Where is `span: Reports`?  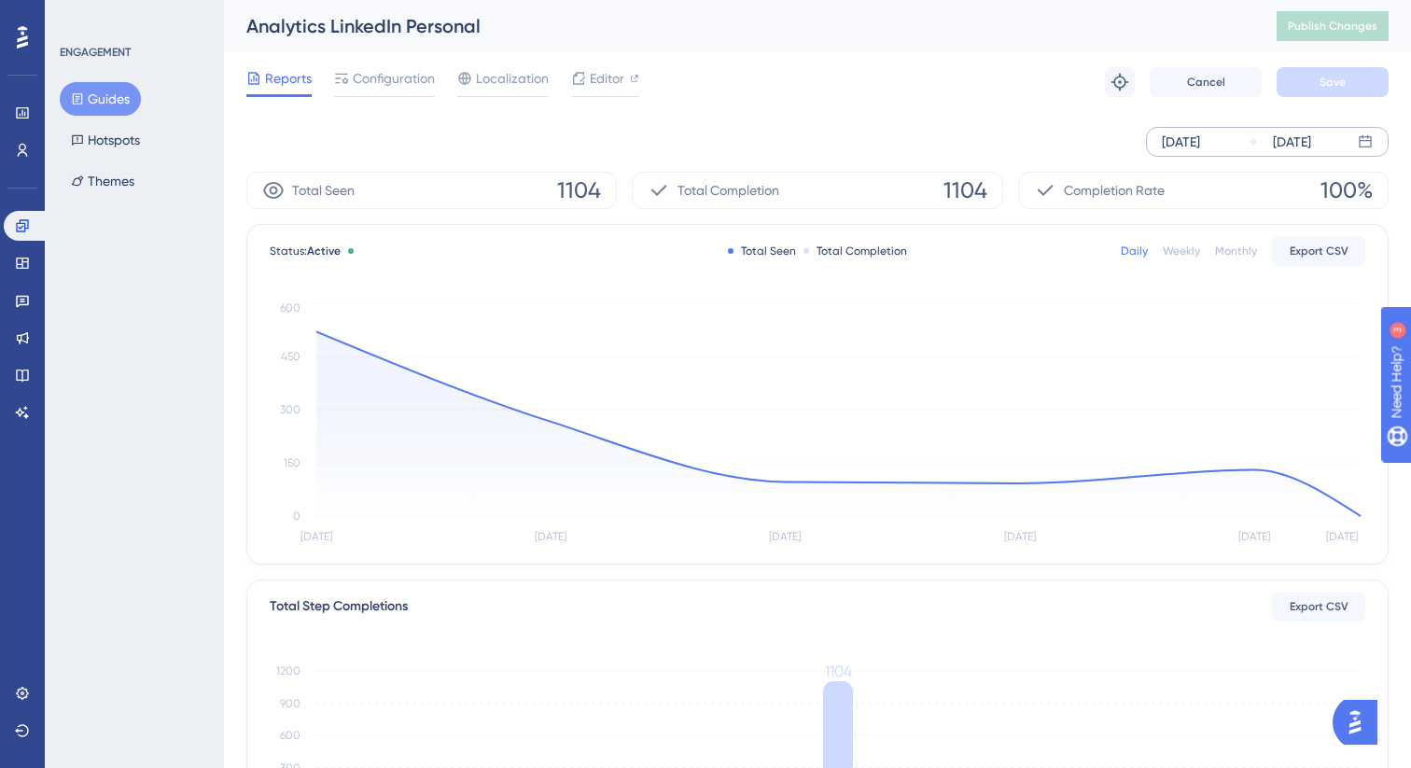 span: Reports is located at coordinates (288, 78).